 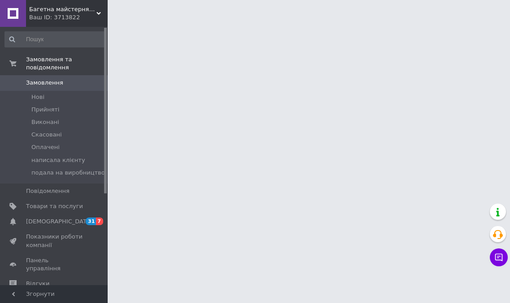 What do you see at coordinates (38, 284) in the screenshot?
I see `span: Відгуки` at bounding box center [38, 284].